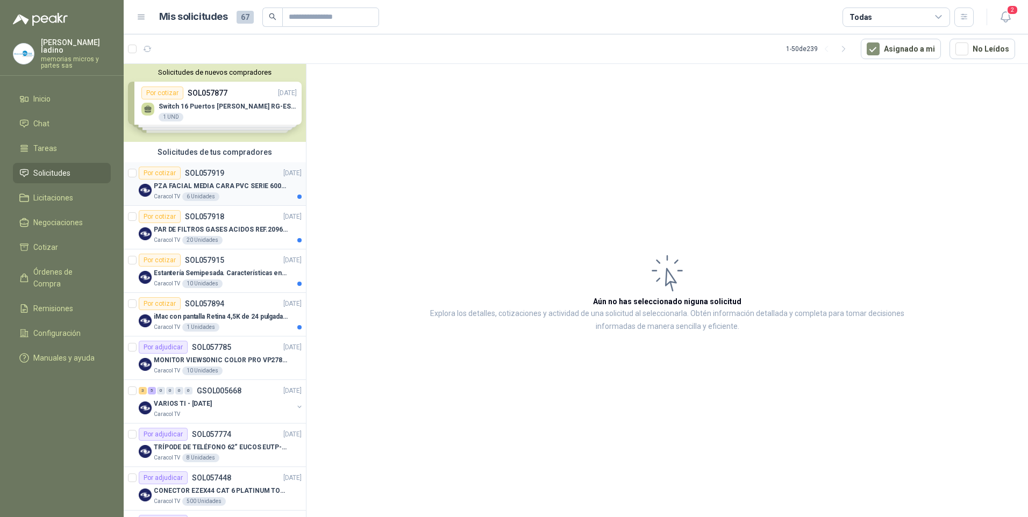 Image resolution: width=1028 pixels, height=517 pixels. I want to click on div: Solicitudes de tus compradores, so click(214, 152).